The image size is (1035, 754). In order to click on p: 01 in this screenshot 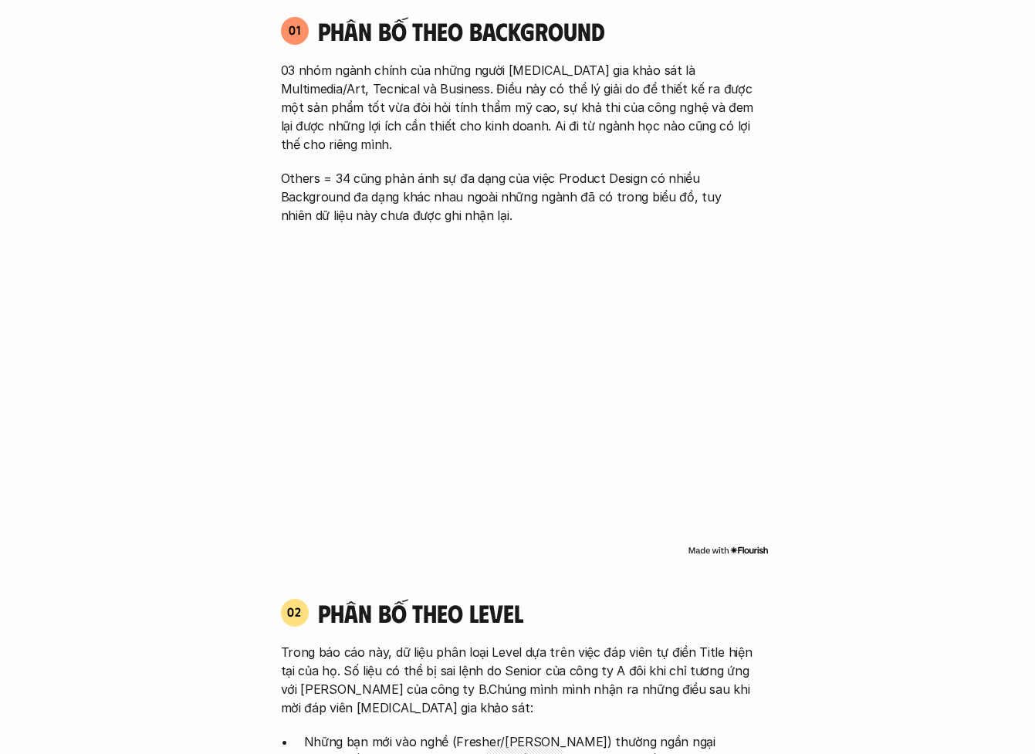, I will do `click(295, 30)`.